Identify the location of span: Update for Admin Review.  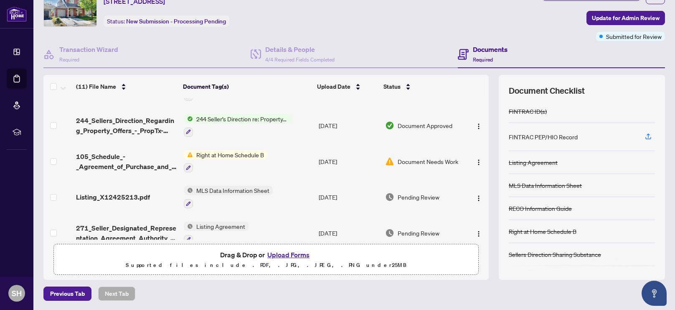
(626, 18).